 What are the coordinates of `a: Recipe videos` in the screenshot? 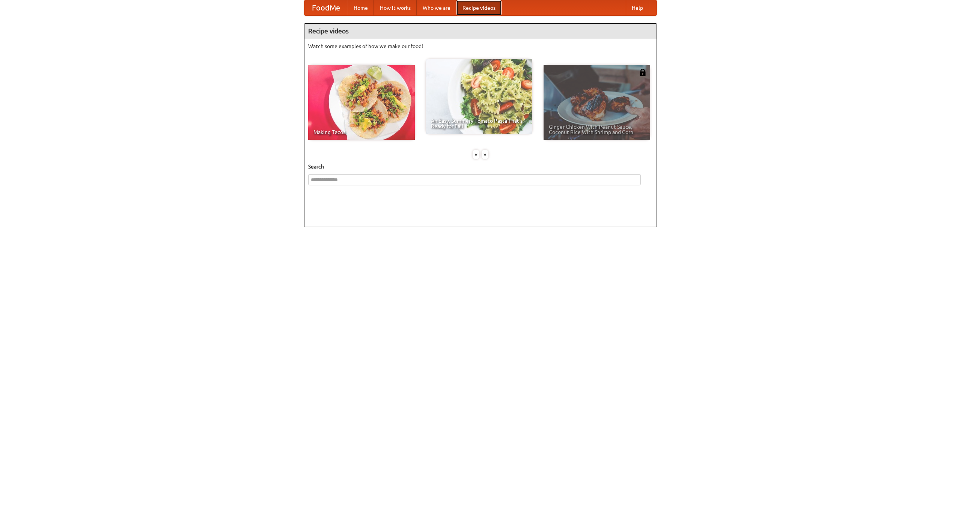 It's located at (479, 8).